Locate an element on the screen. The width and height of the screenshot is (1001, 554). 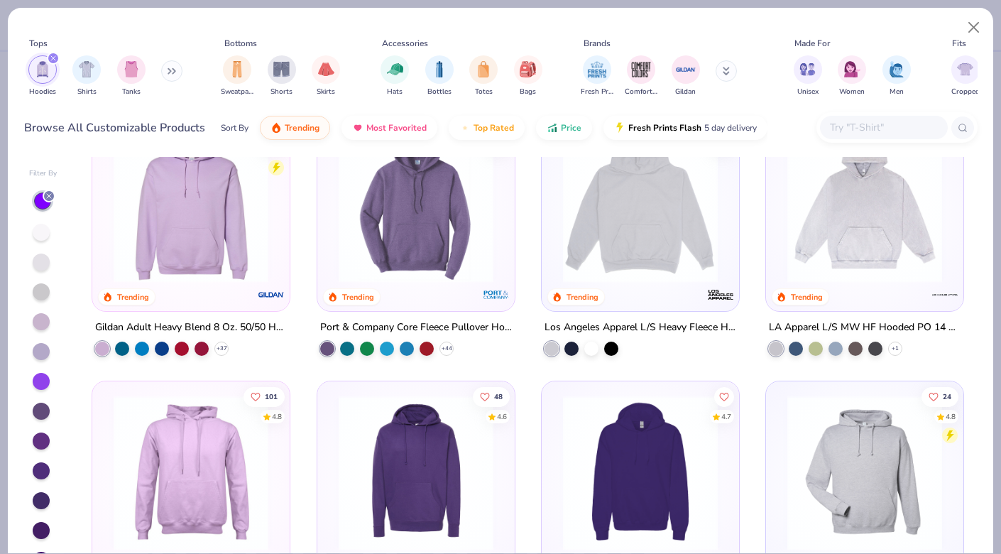
div: filter for Hoodies is located at coordinates (43, 76).